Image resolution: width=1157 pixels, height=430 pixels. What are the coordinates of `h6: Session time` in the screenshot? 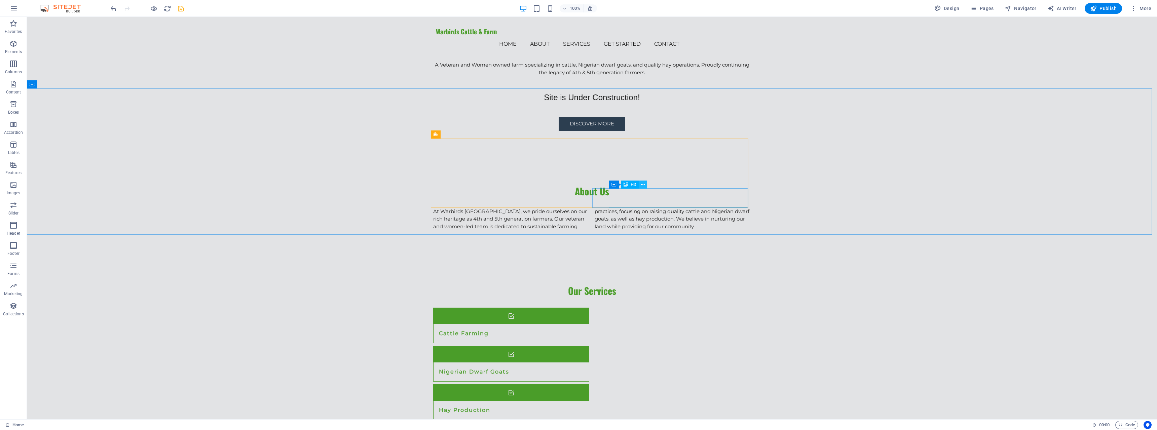 It's located at (1101, 425).